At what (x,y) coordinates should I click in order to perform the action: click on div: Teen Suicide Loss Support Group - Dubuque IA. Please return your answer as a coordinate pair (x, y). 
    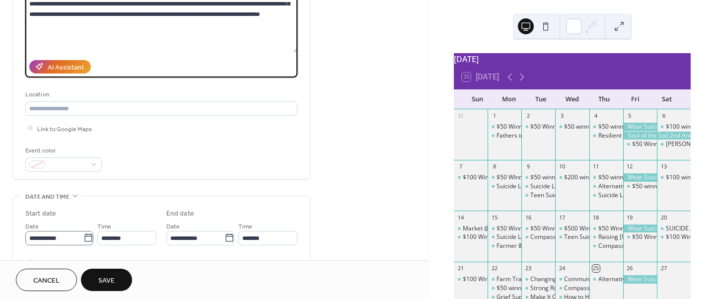
    Looking at the image, I should click on (538, 195).